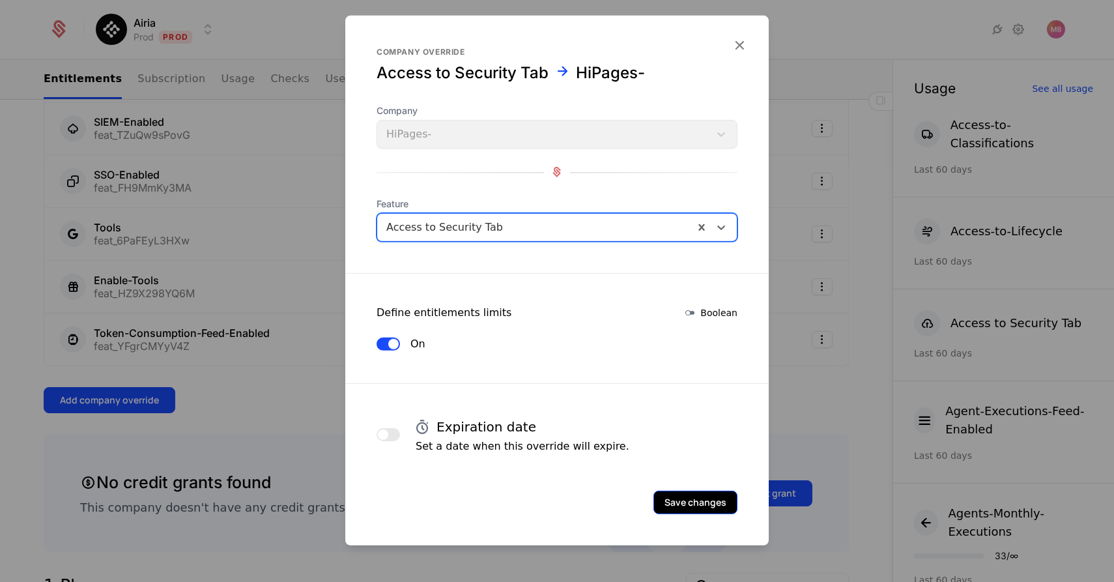  Describe the element at coordinates (523, 446) in the screenshot. I see `p: Set a date when this override will expire.` at that location.